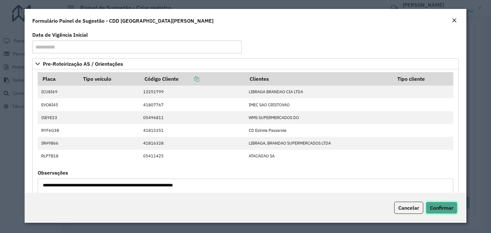 The width and height of the screenshot is (491, 233). I want to click on button: Confirmar, so click(441, 208).